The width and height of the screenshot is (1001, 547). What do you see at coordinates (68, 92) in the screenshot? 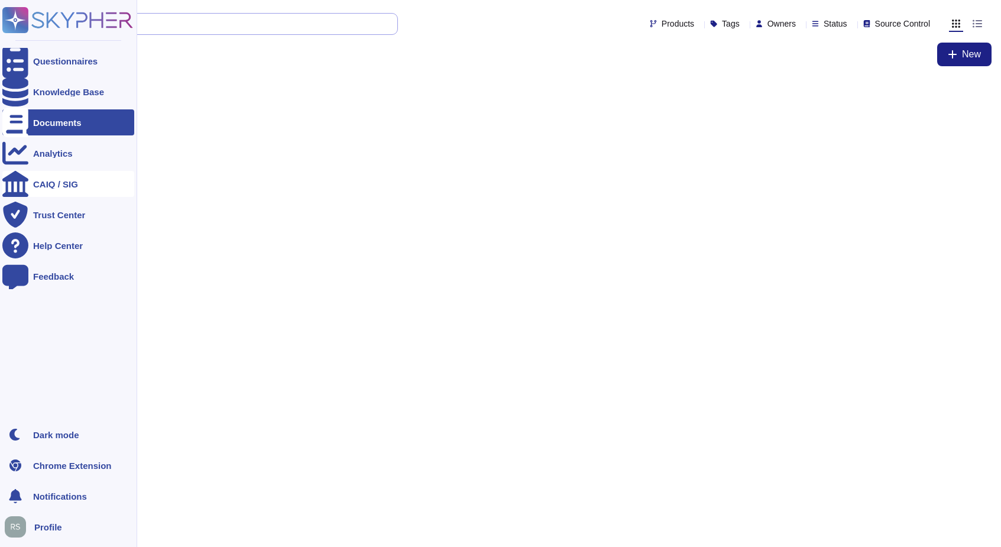
I see `a: Knowledge Base` at bounding box center [68, 92].